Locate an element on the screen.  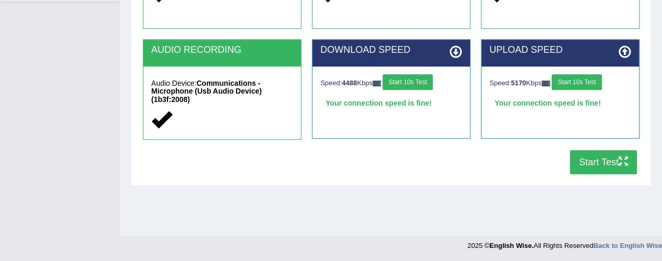
strong: Back to English Wise is located at coordinates (628, 246).